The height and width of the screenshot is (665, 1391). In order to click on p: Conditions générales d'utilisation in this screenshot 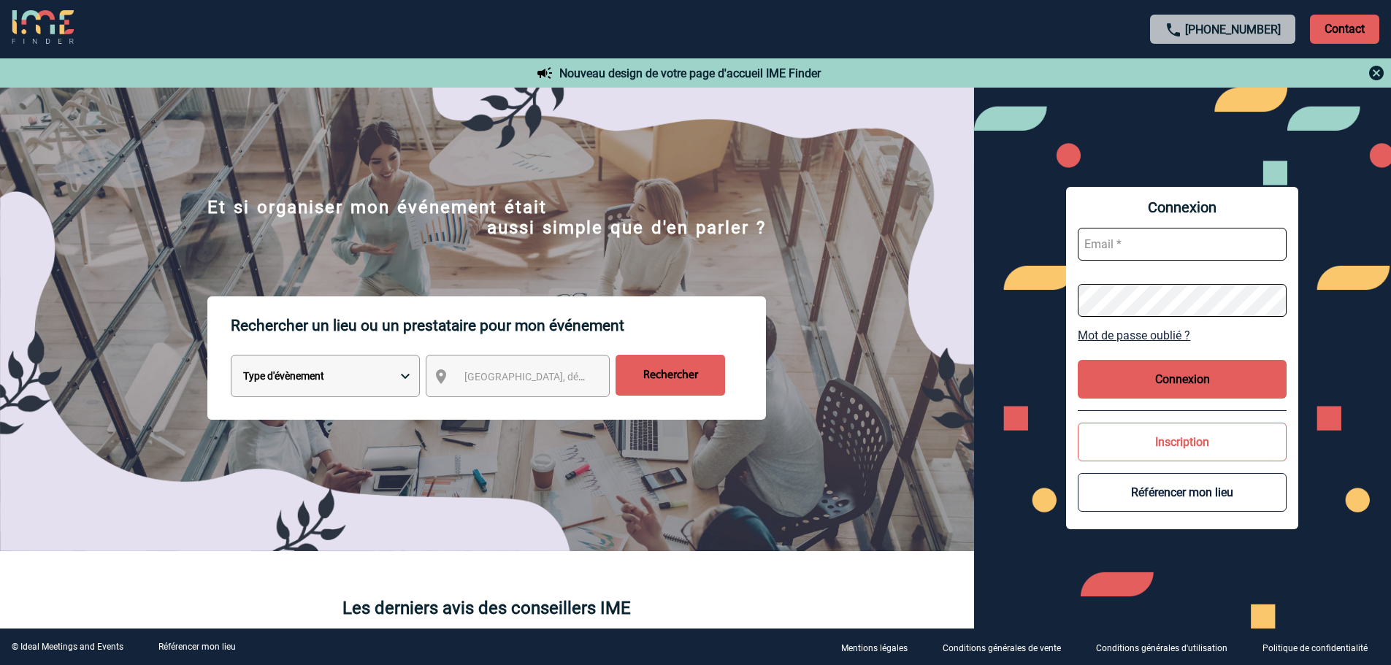, I will do `click(1162, 648)`.